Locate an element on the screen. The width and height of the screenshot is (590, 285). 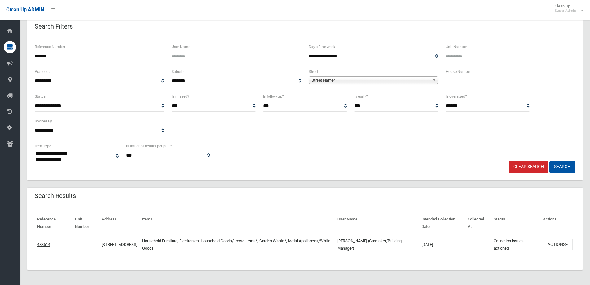
label: Is early? is located at coordinates (361, 96).